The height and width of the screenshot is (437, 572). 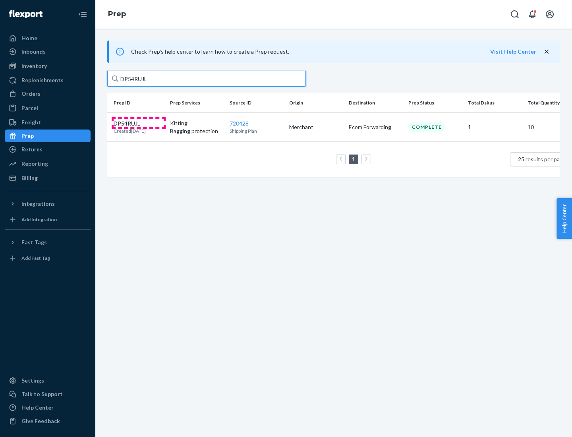 What do you see at coordinates (375, 127) in the screenshot?
I see `p: Ecom Forwarding` at bounding box center [375, 127].